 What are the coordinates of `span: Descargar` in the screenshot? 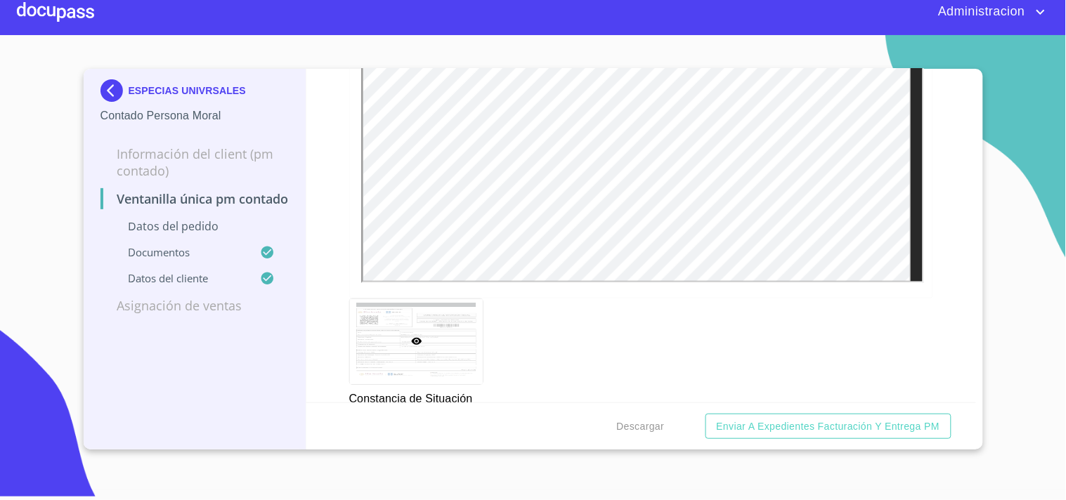 It's located at (640, 427).